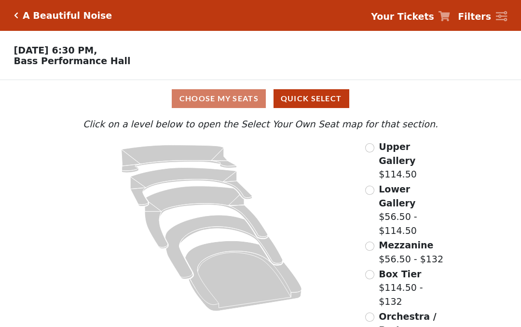 This screenshot has height=327, width=521. What do you see at coordinates (397, 153) in the screenshot?
I see `span: Upper Gallery` at bounding box center [397, 153].